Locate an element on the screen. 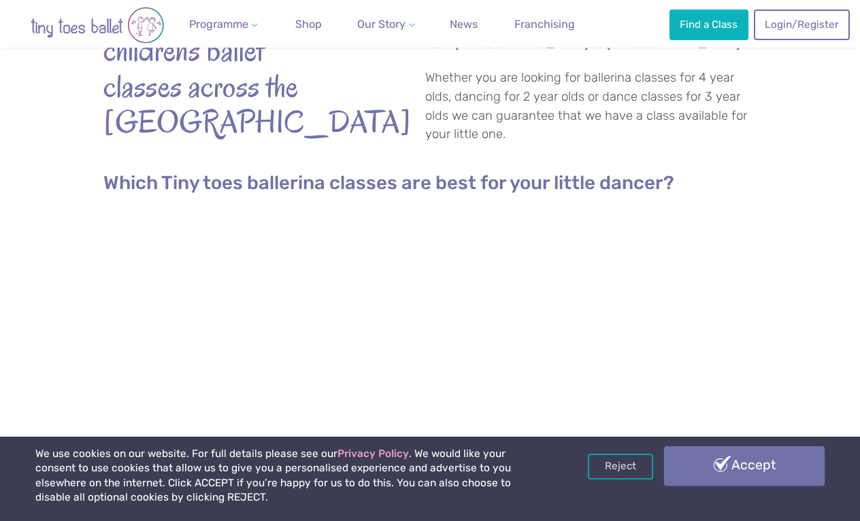 The width and height of the screenshot is (860, 521). a: Find a Class is located at coordinates (709, 24).